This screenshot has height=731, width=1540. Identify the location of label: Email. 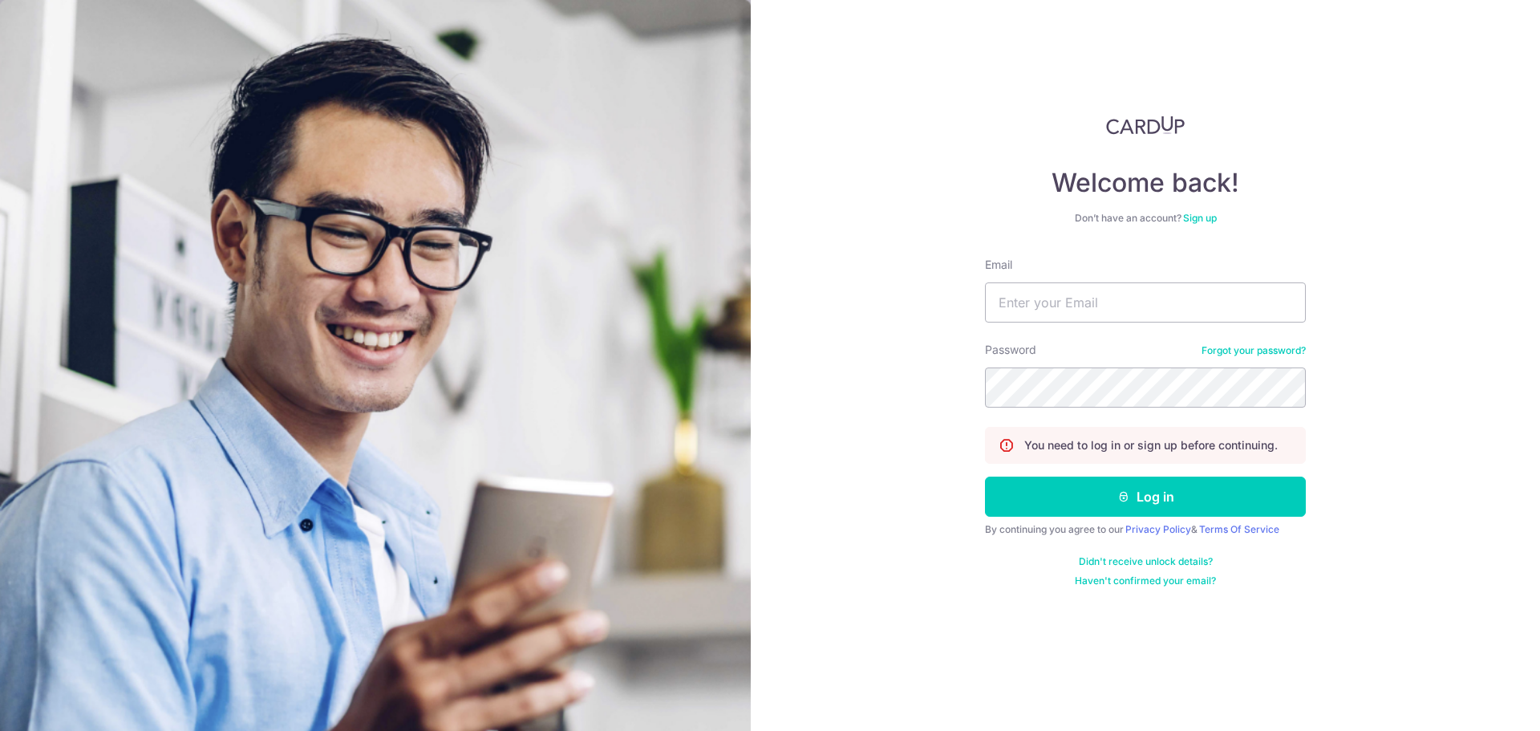
(999, 265).